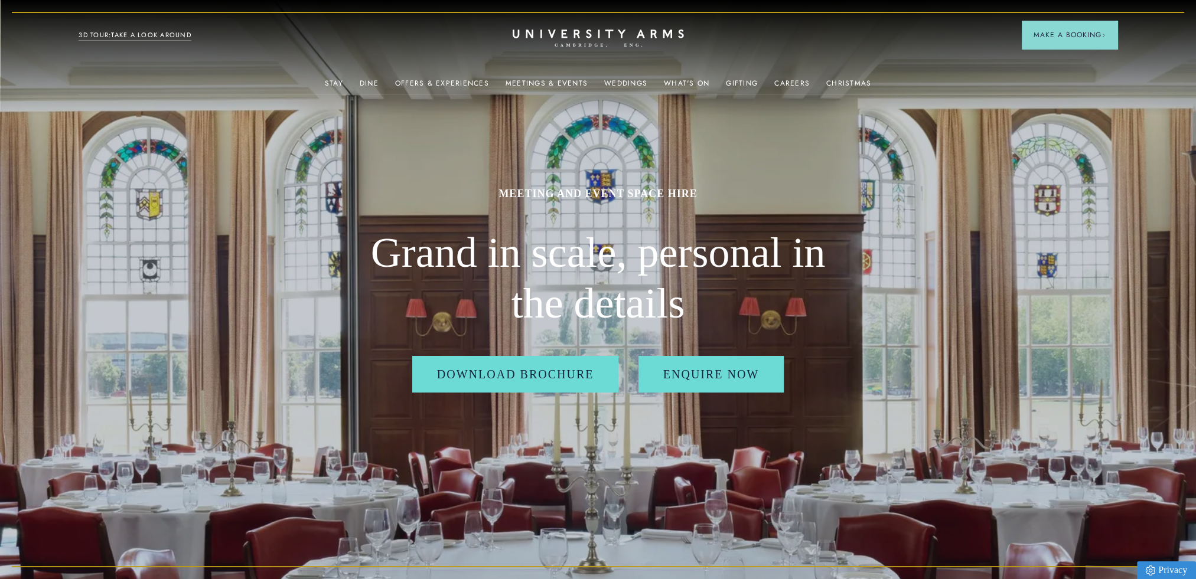  I want to click on h2: Grand in scale, personal in the details, so click(598, 278).